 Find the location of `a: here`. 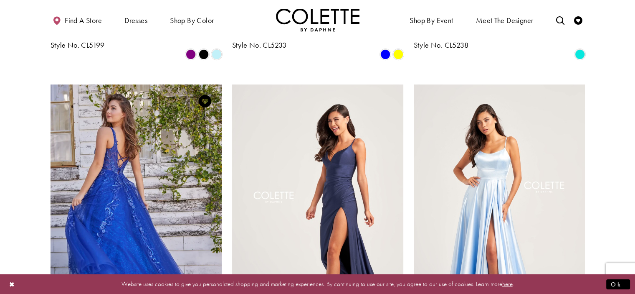

a: here is located at coordinates (507, 284).